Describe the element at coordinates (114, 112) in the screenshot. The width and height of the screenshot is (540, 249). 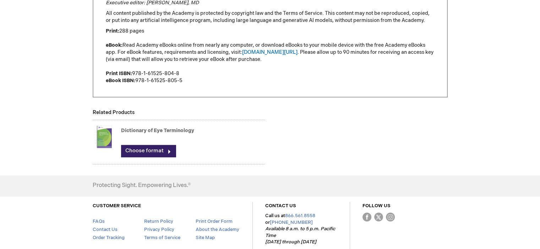
I see `strong: Related Products` at that location.